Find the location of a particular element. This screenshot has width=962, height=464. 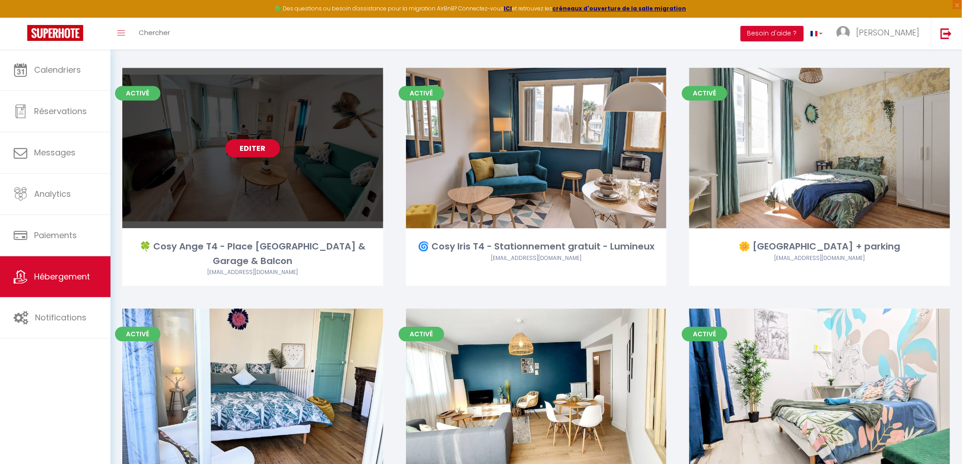

a: Chercher is located at coordinates (154, 34).